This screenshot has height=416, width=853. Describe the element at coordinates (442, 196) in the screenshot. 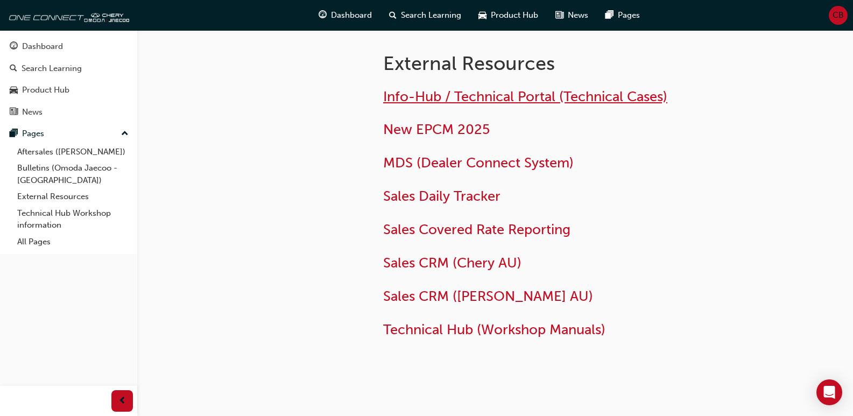

I see `span: Sales Daily Tracker` at that location.